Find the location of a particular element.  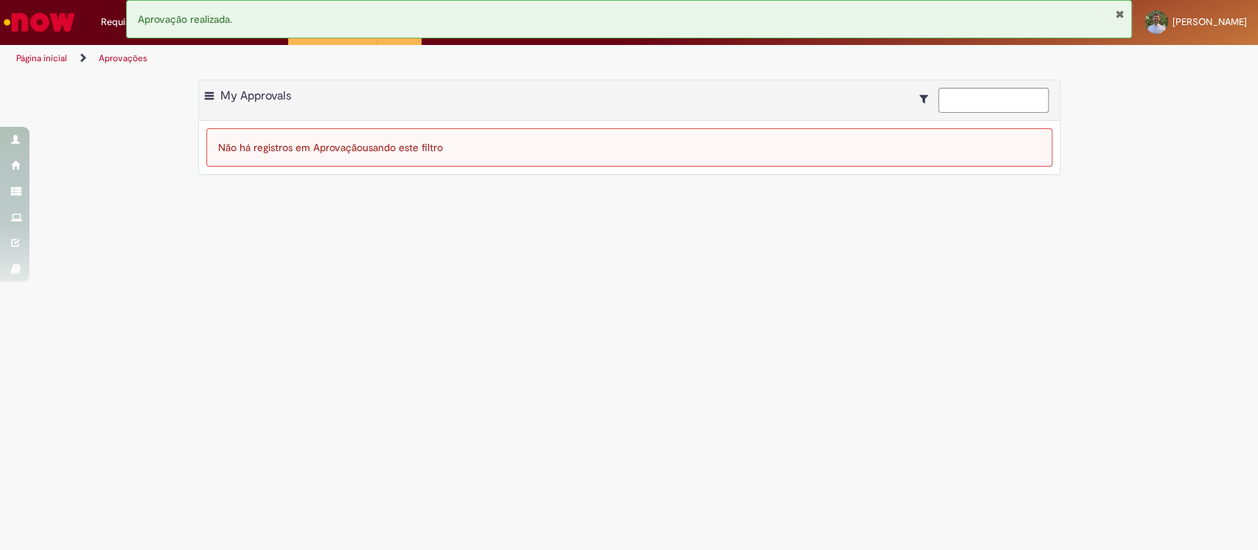

i: Mostrar filtros para: Suas Solicitações is located at coordinates (927, 99).